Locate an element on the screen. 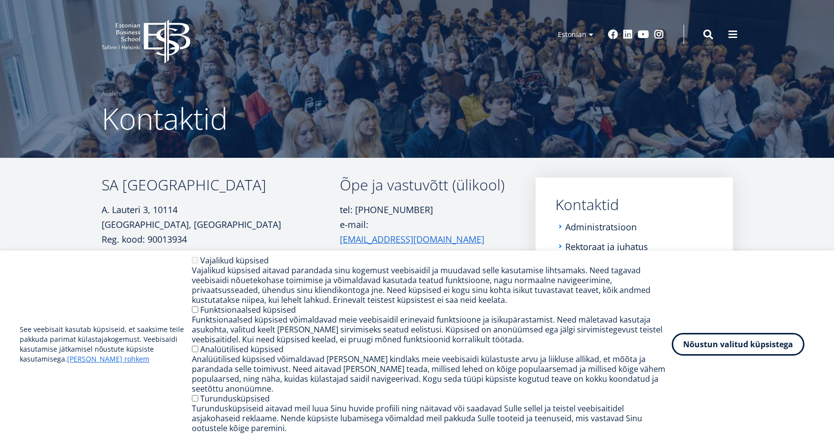 This screenshot has width=834, height=438. a: Youtube is located at coordinates (643, 35).